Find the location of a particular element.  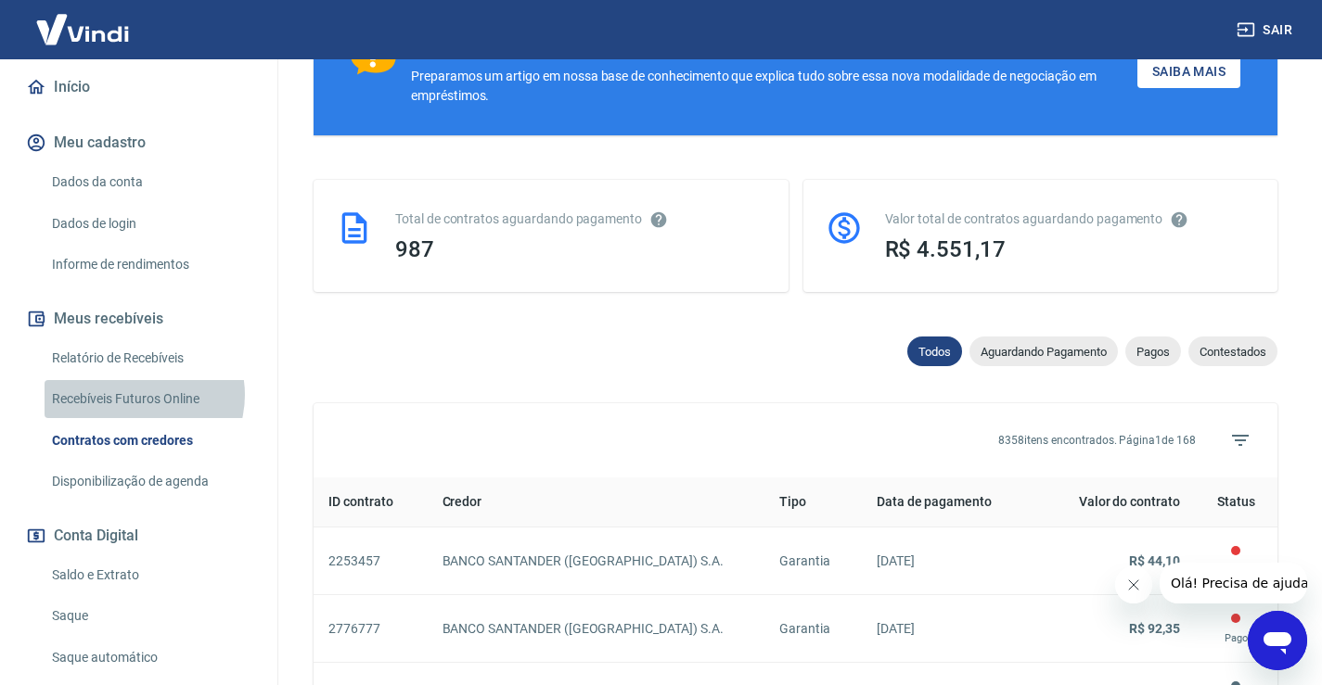

span: Todos is located at coordinates (934, 352).